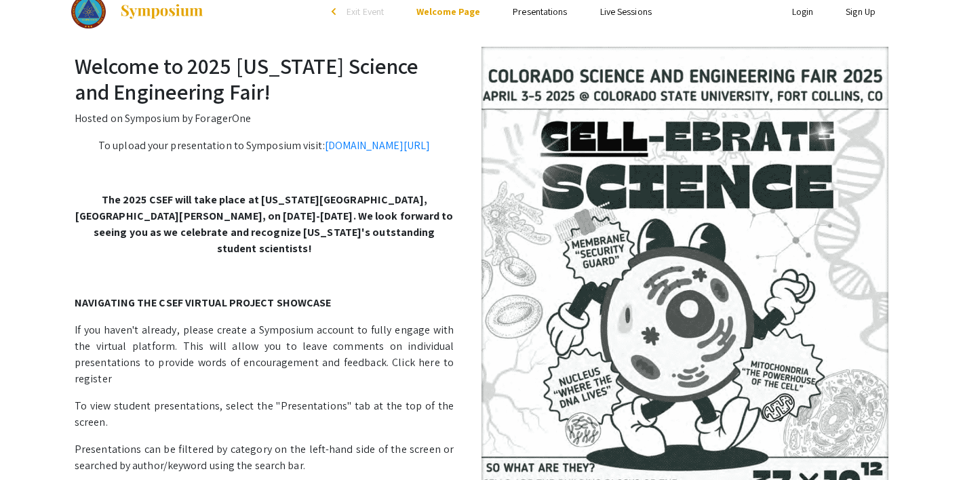  I want to click on span: Exit Event, so click(365, 12).